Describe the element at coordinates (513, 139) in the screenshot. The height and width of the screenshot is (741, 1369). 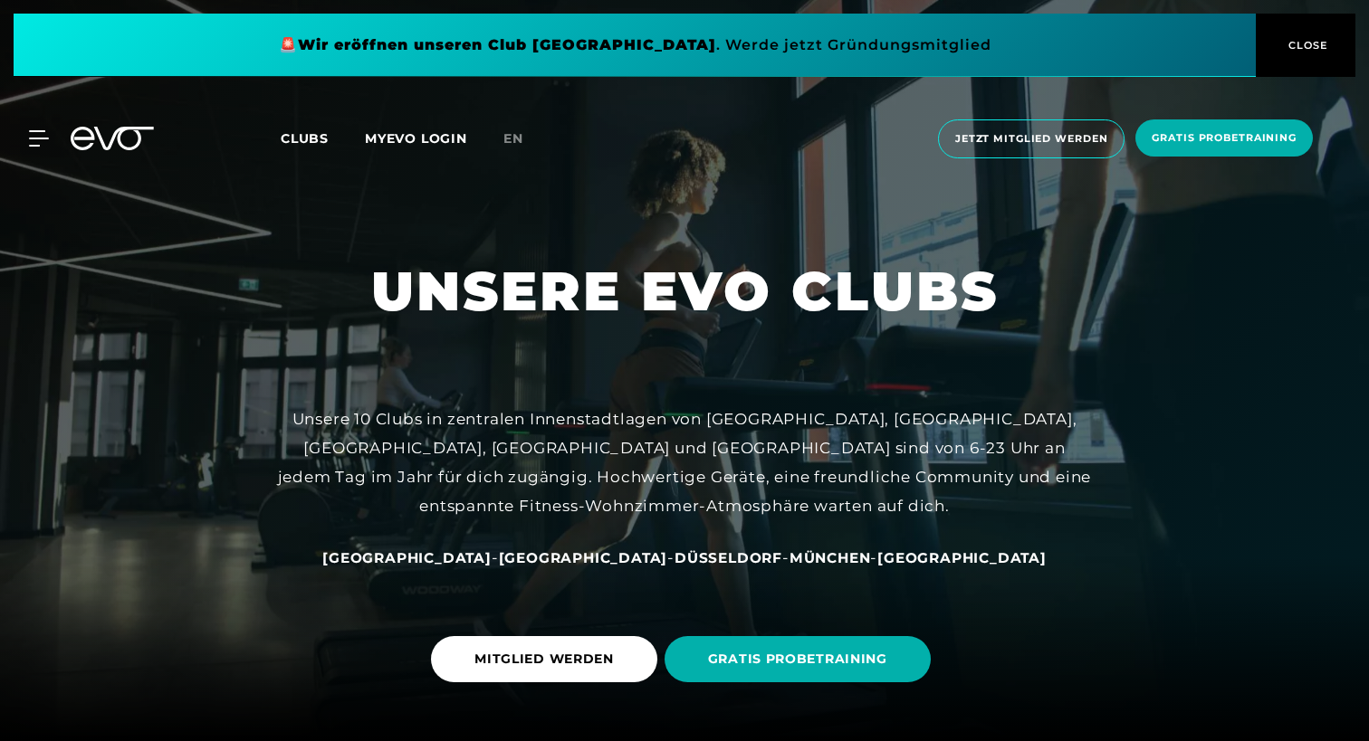
I see `span: en` at that location.